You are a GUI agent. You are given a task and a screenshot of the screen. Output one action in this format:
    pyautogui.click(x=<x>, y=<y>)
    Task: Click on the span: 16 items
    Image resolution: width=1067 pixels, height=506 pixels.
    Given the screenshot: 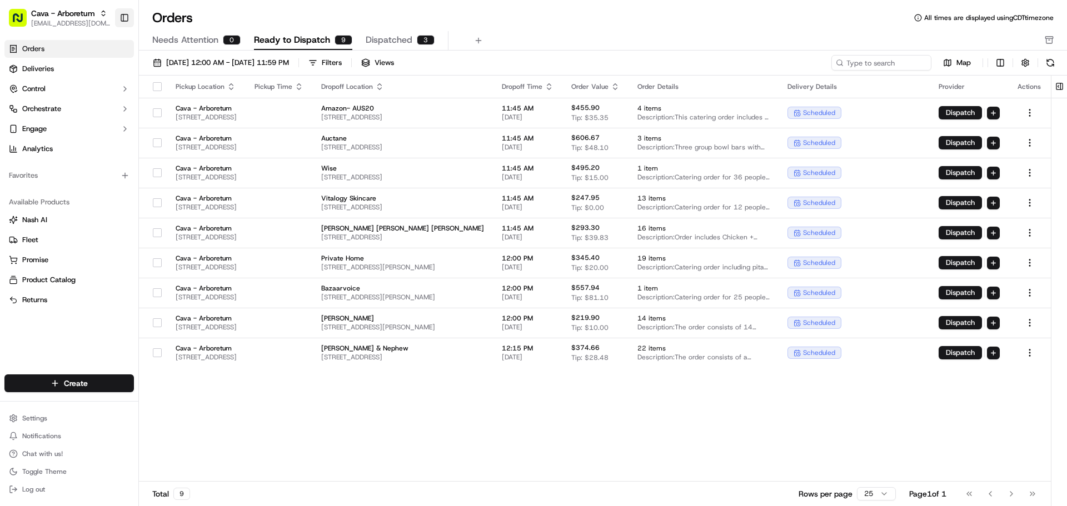 What is the action you would take?
    pyautogui.click(x=704, y=228)
    